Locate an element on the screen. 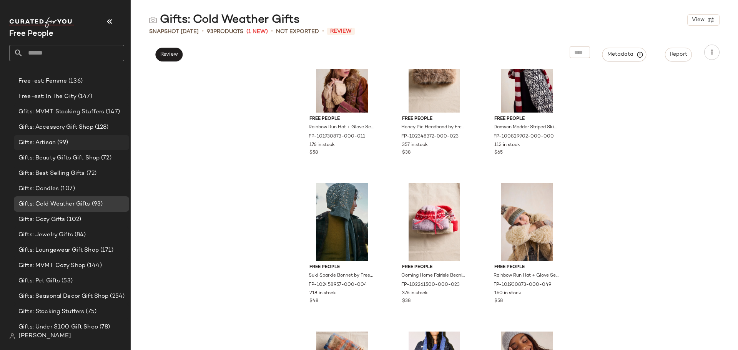 The width and height of the screenshot is (738, 350). span: (254) is located at coordinates (117, 297).